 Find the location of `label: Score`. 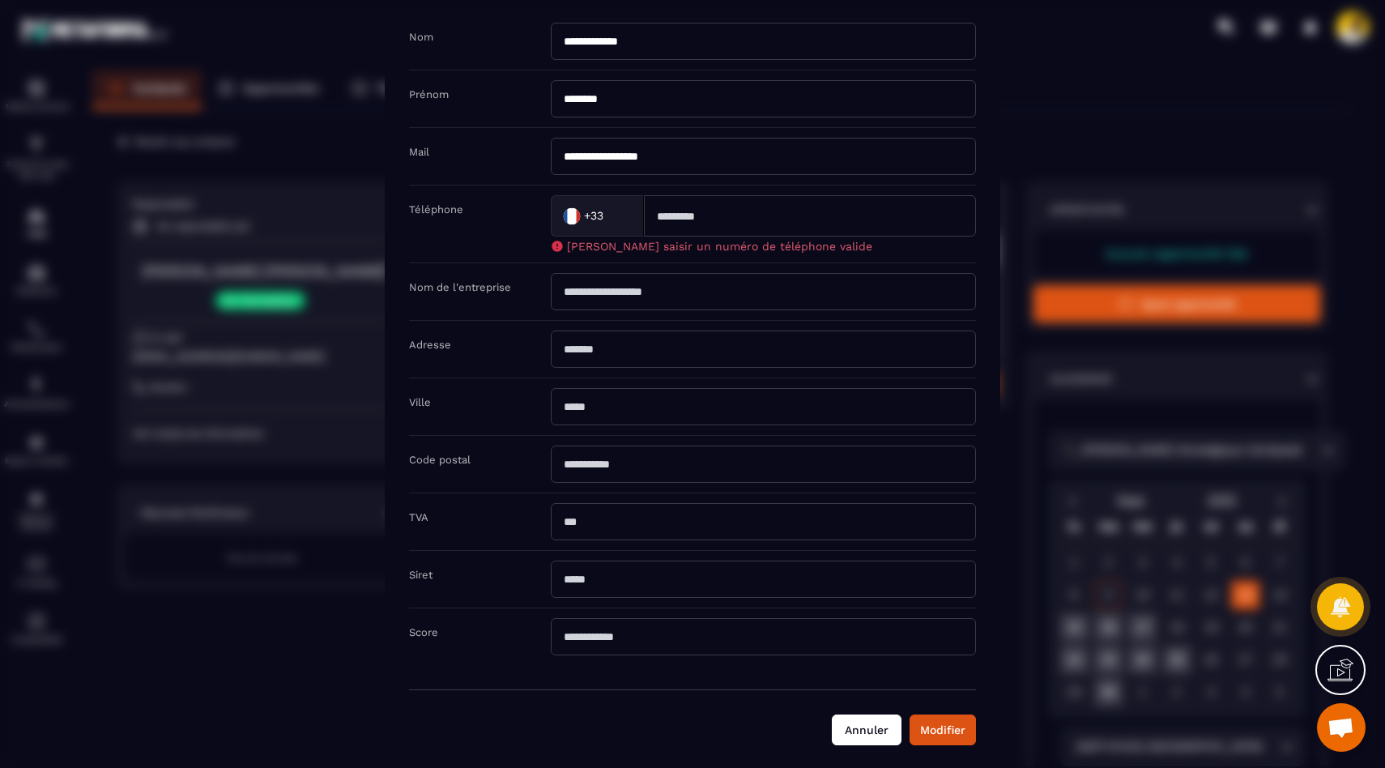

label: Score is located at coordinates (424, 632).